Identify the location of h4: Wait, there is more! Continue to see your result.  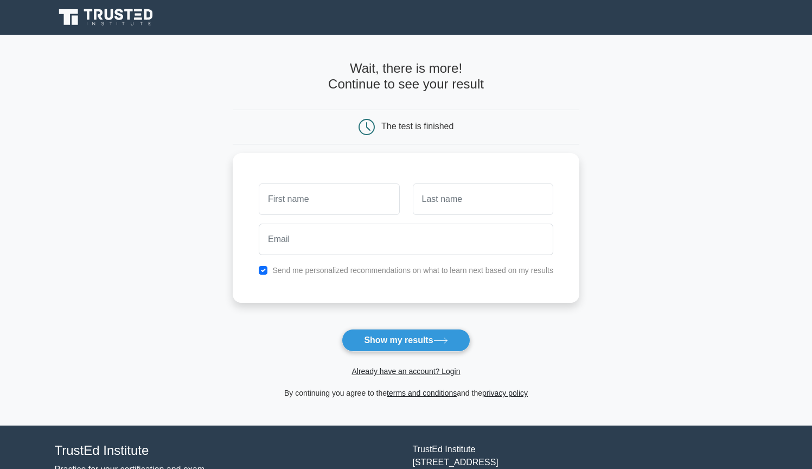
(406, 77).